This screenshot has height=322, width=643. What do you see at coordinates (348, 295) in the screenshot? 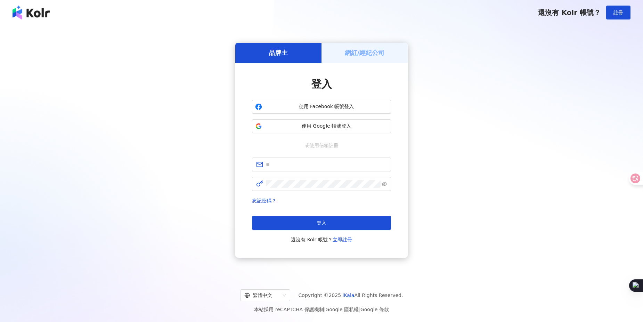
I see `a: iKala` at bounding box center [348, 295].